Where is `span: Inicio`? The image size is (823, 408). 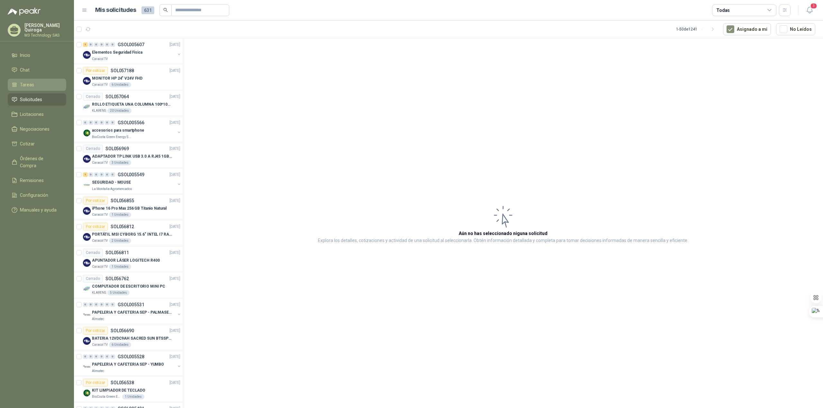 span: Inicio is located at coordinates (25, 55).